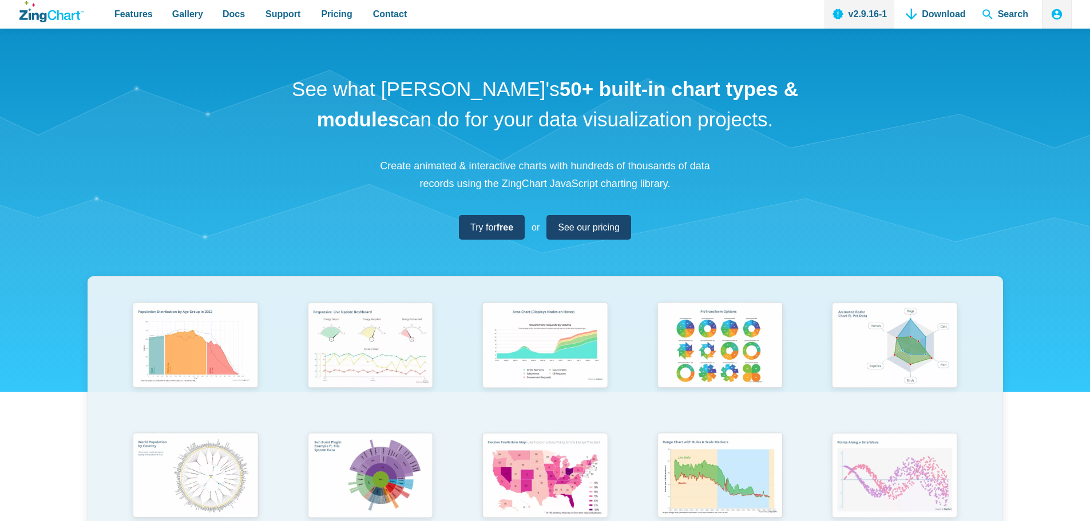 This screenshot has width=1090, height=521. Describe the element at coordinates (545, 174) in the screenshot. I see `p: Create animated & interactive charts with hundreds of thousands of data records using the ZingCha...` at that location.